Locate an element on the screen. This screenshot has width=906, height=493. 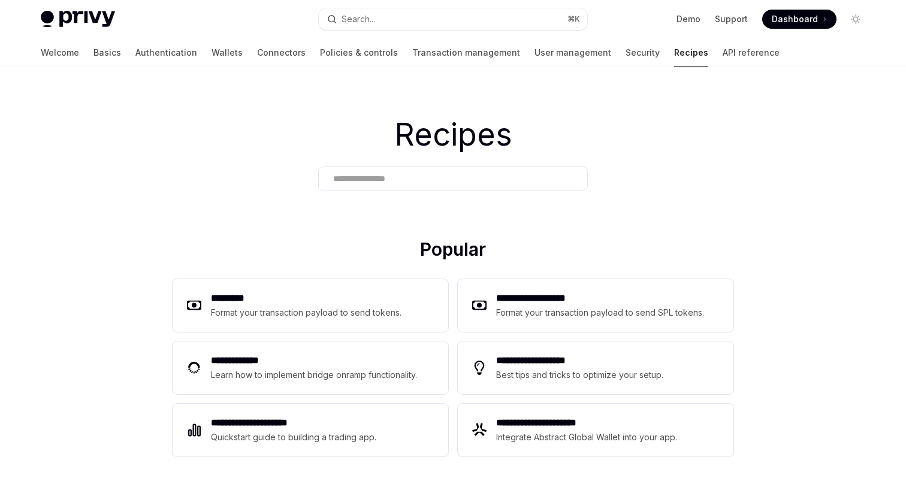
img: light logo is located at coordinates (78, 19).